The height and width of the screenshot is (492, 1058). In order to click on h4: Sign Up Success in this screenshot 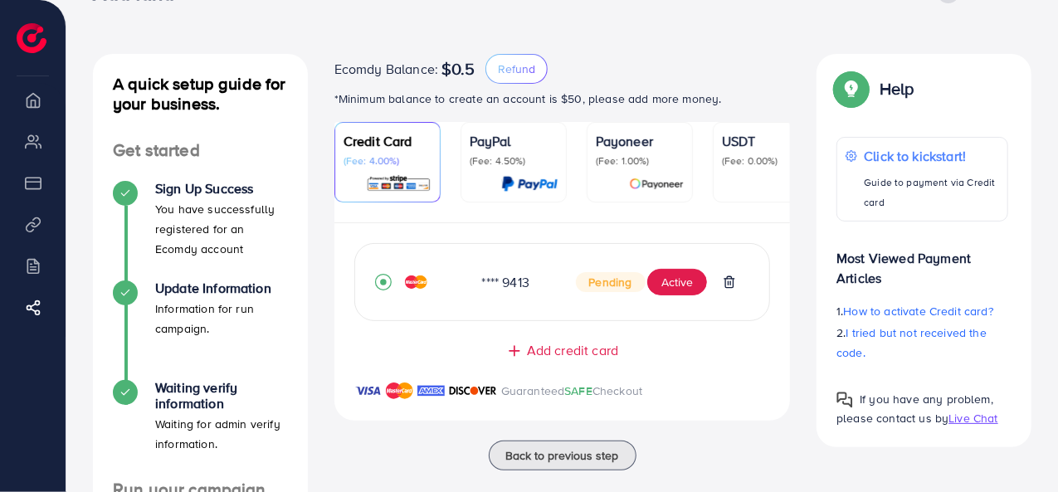, I will do `click(222, 188)`.